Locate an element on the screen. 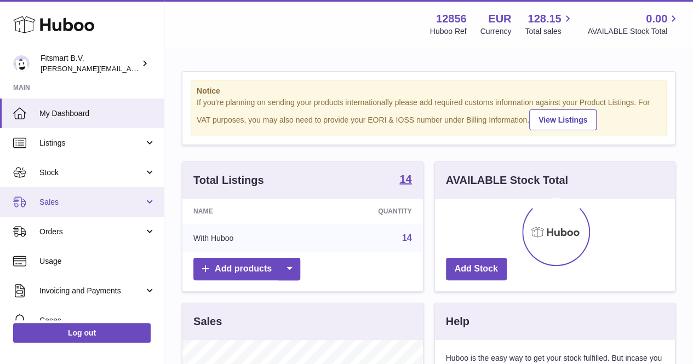 The image size is (693, 364). a: 128.15 Total sales is located at coordinates (549, 24).